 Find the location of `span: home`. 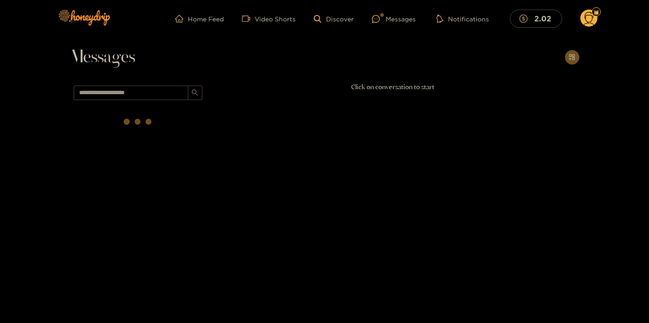

span: home is located at coordinates (181, 19).